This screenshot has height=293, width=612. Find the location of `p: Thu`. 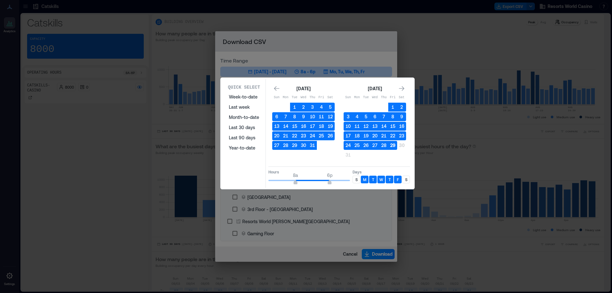

p: Thu is located at coordinates (312, 97).